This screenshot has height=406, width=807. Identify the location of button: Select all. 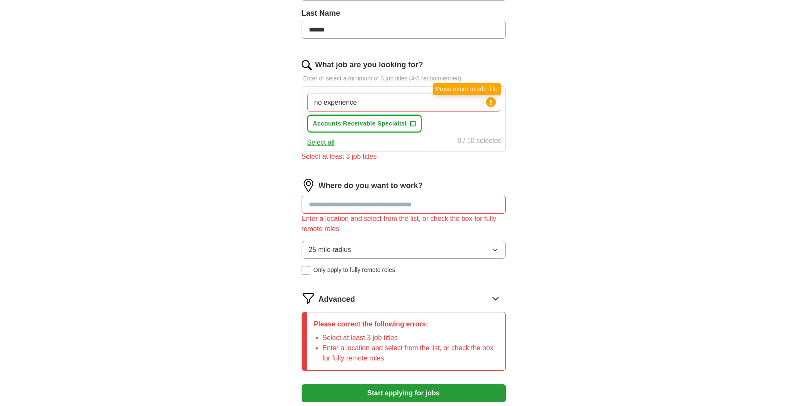
(321, 143).